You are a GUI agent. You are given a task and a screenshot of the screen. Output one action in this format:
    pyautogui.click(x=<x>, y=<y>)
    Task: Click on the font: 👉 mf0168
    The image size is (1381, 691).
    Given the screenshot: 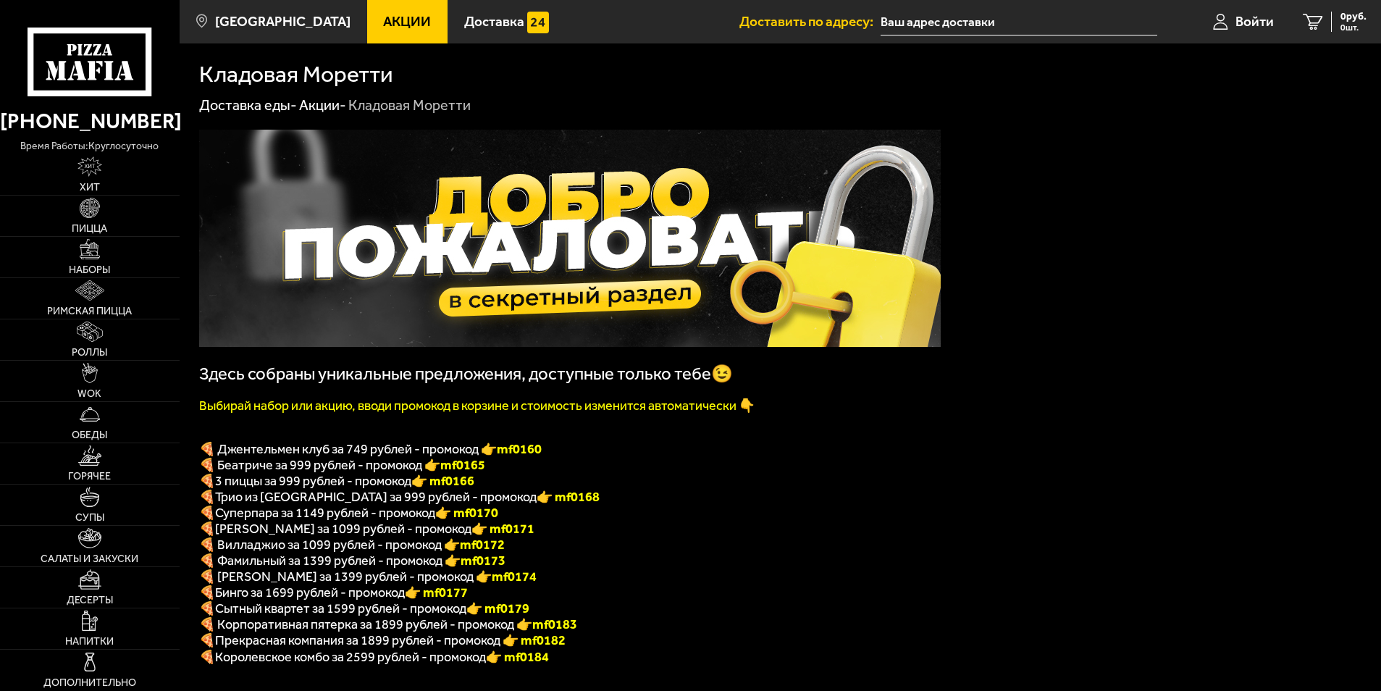 What is the action you would take?
    pyautogui.click(x=568, y=497)
    